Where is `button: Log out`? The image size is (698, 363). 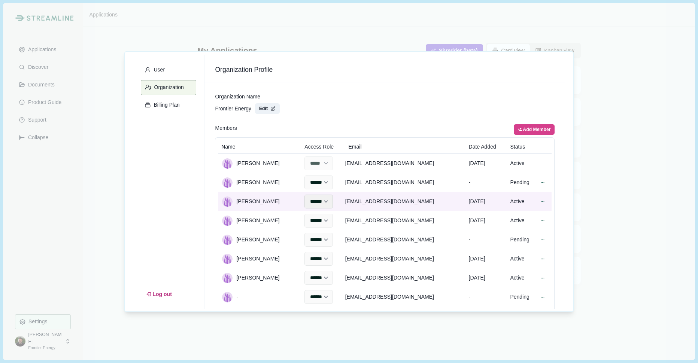 button: Log out is located at coordinates (159, 294).